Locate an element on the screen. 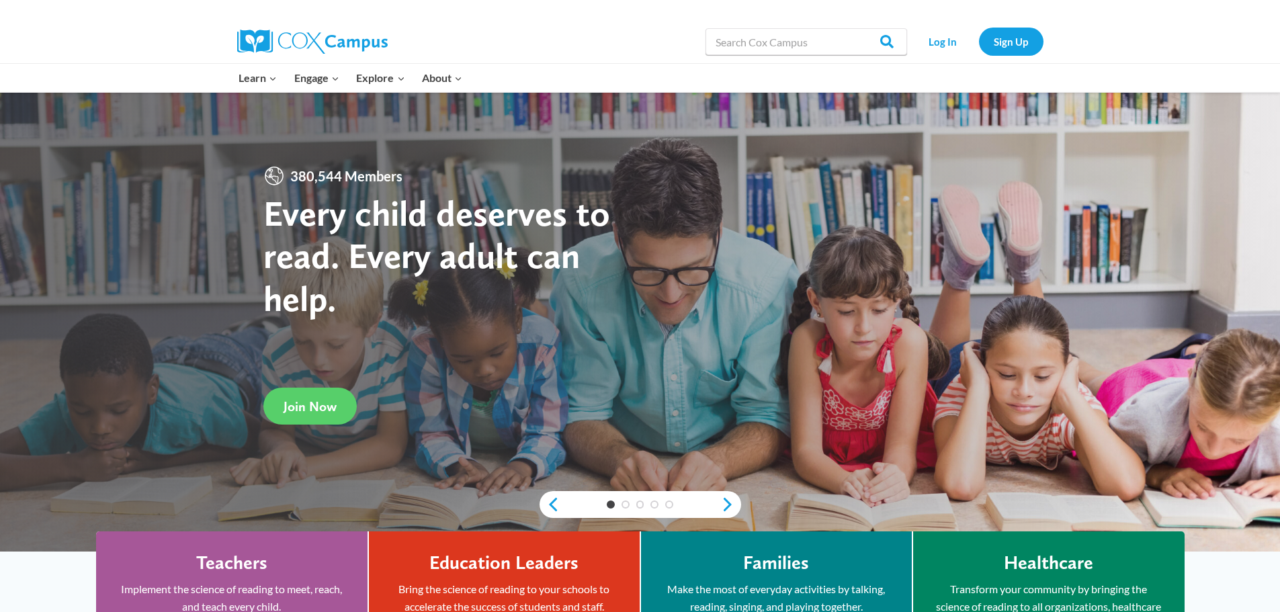  h4: Education Leaders is located at coordinates (504, 563).